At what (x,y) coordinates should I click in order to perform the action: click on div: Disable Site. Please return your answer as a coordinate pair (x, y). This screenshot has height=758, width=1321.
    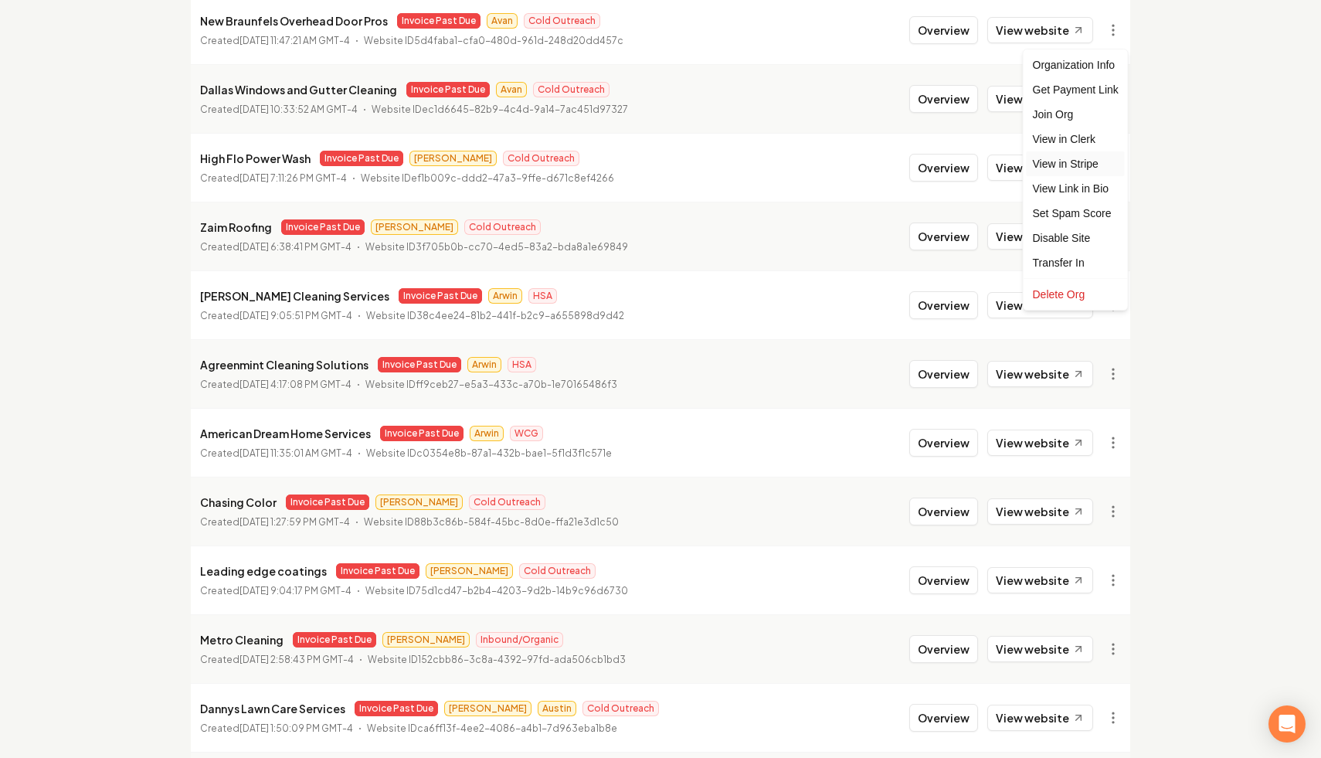
    Looking at the image, I should click on (1075, 238).